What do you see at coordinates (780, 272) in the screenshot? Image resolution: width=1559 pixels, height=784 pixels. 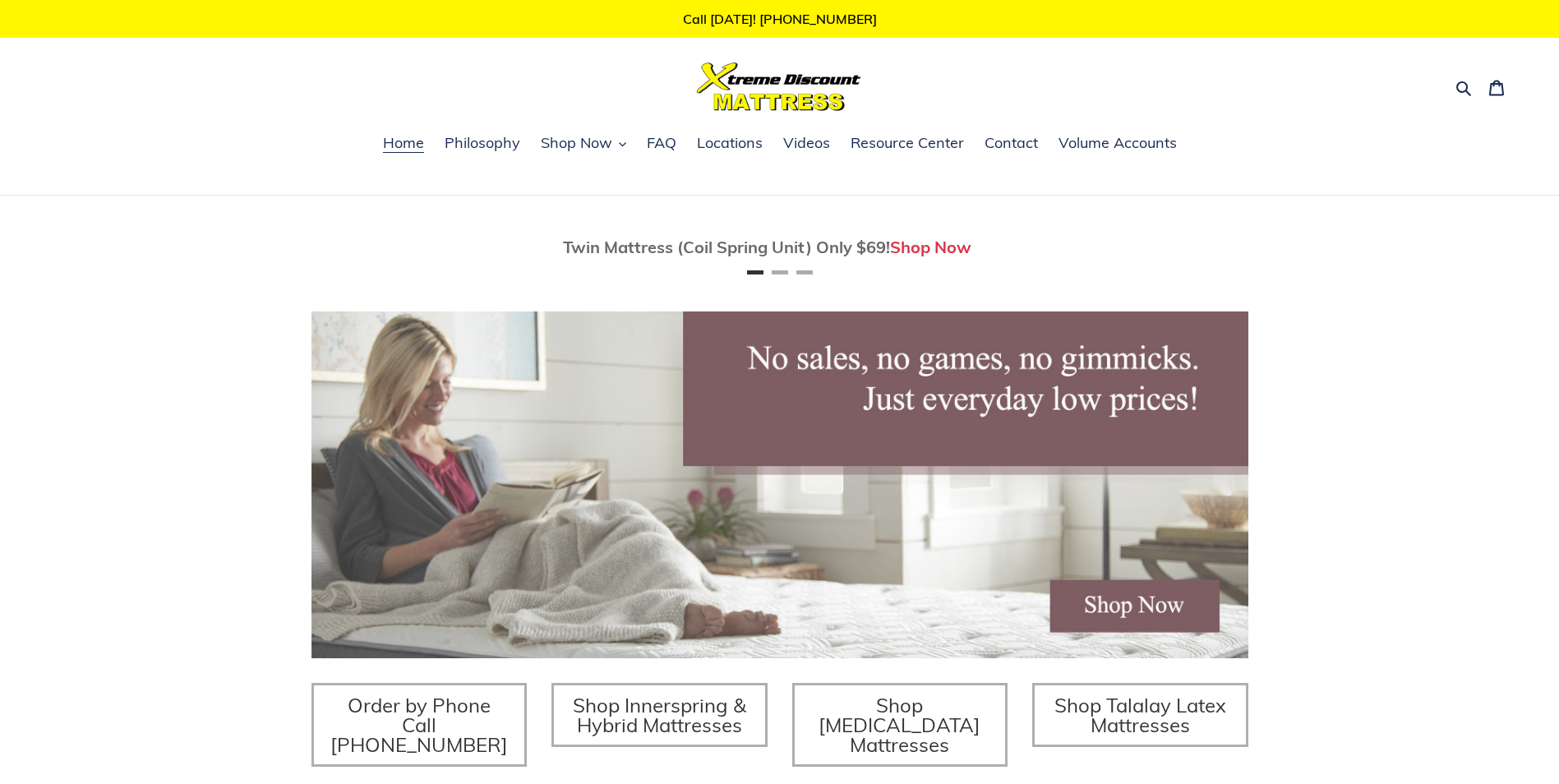 I see `button: Page 2` at bounding box center [780, 272].